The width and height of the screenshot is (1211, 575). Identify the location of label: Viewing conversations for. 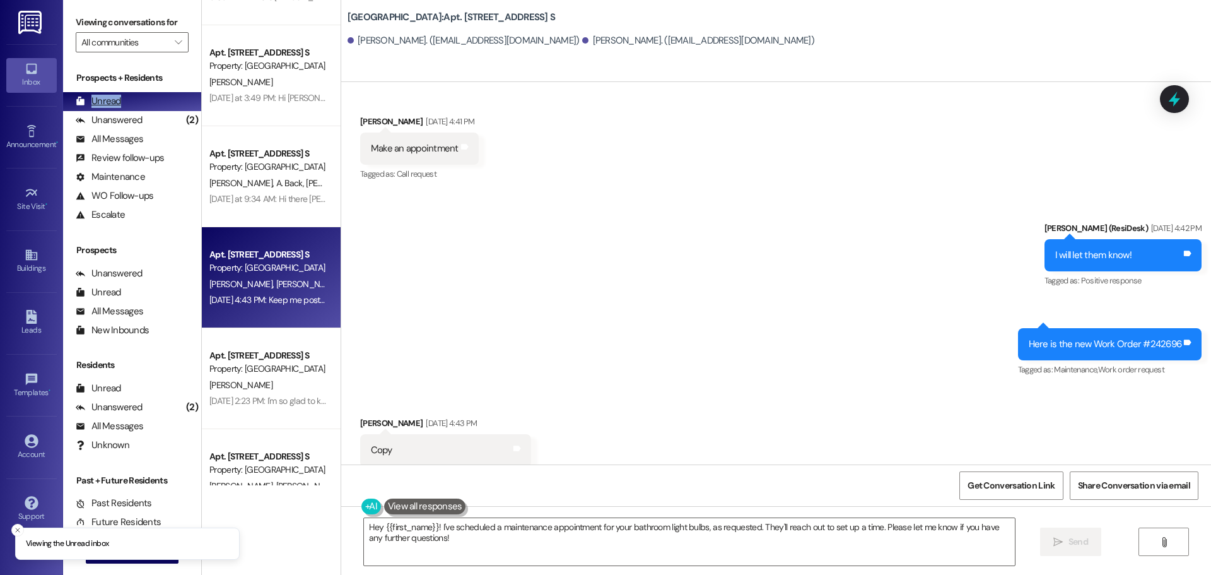
(132, 22).